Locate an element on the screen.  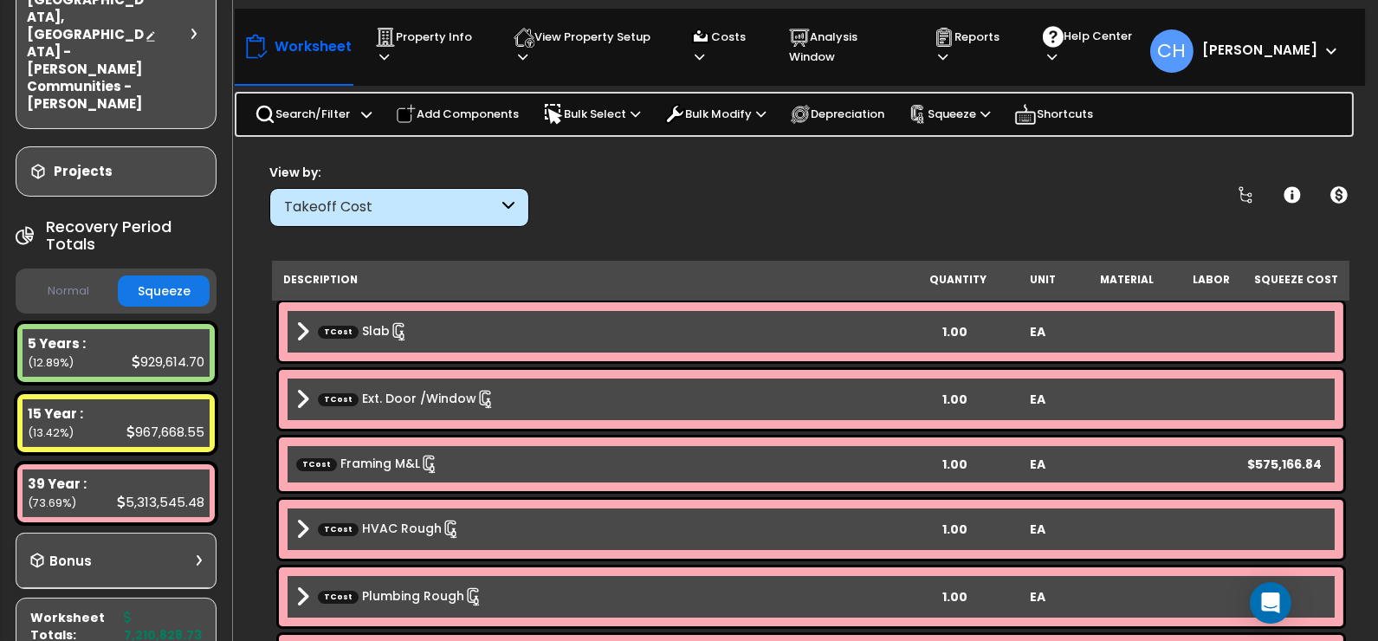
div: View by: is located at coordinates (399, 172).